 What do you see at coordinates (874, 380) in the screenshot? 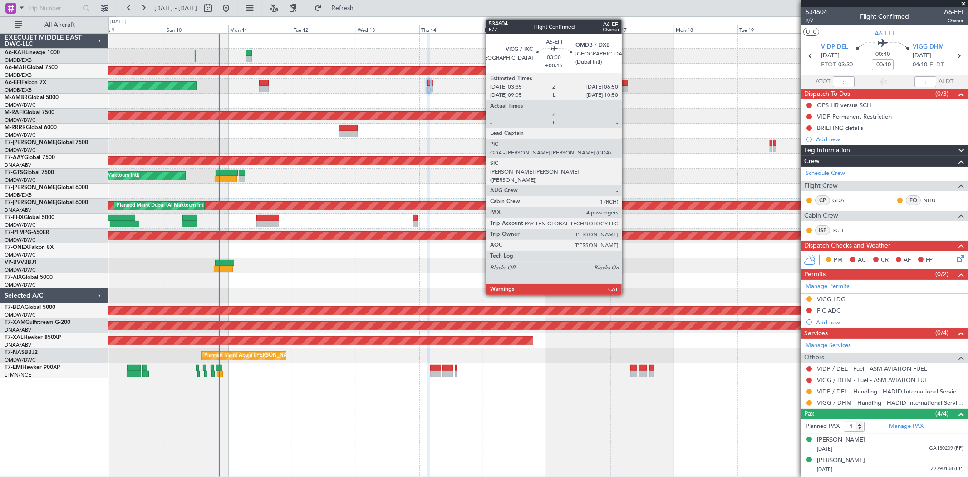
I see `a: VIGG / DHM - Fuel - ASM AVIATION FUEL` at bounding box center [874, 380].